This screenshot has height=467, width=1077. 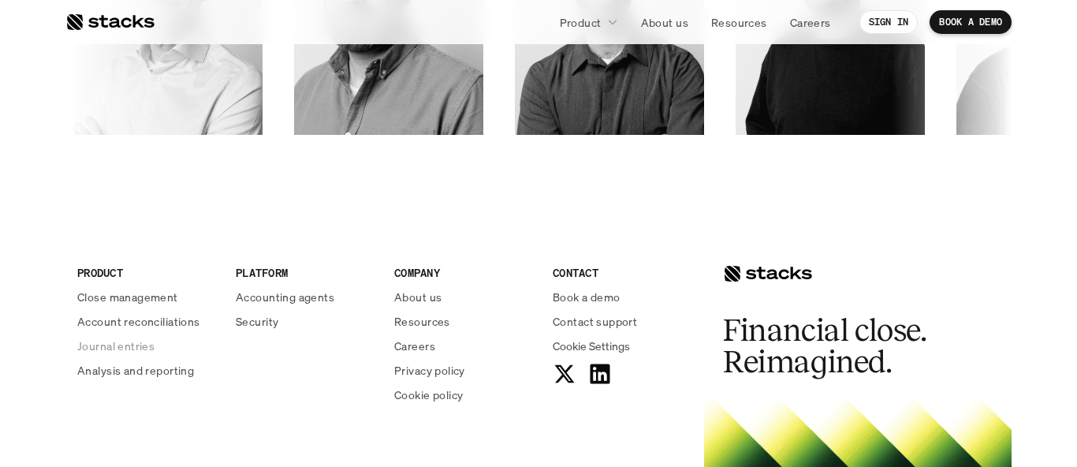 What do you see at coordinates (305, 321) in the screenshot?
I see `a: Security` at bounding box center [305, 321].